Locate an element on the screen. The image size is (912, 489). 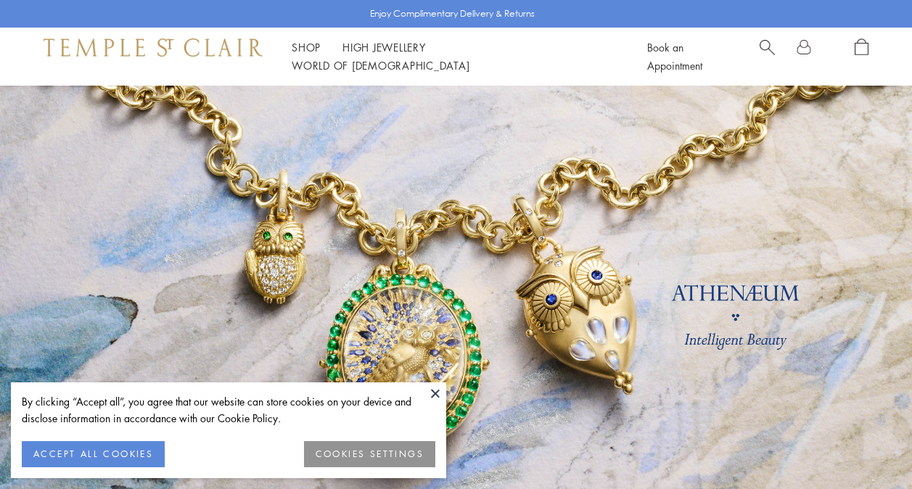
div: By clicking “Accept all”, you agree that our website can store cookies on your device and disclos... is located at coordinates (229, 410).